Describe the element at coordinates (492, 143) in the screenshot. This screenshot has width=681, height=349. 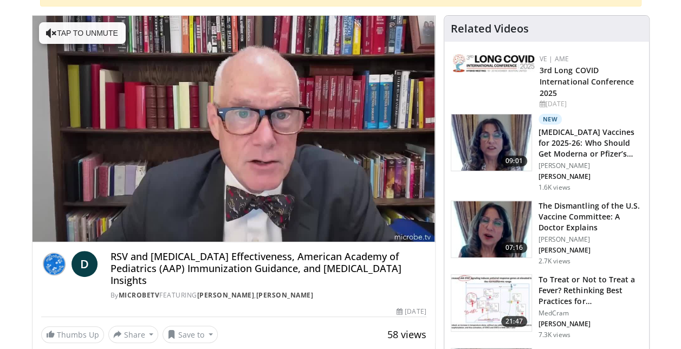
I see `img: d9ddfd97-e350-47c1-a34d-5d400e773739.150x105_q85_crop-smart_upscale.jpg` at that location.